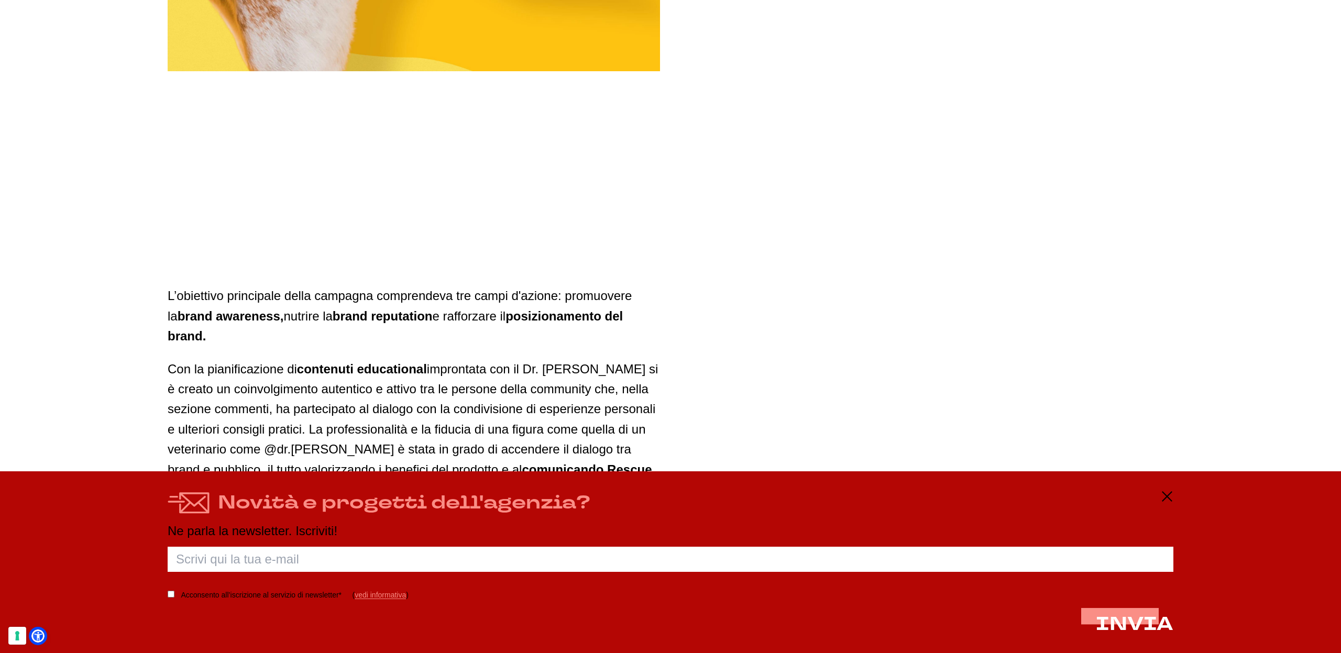 The height and width of the screenshot is (653, 1341). Describe the element at coordinates (404, 503) in the screenshot. I see `h4: Novità e progetti dell'agenzia?` at that location.